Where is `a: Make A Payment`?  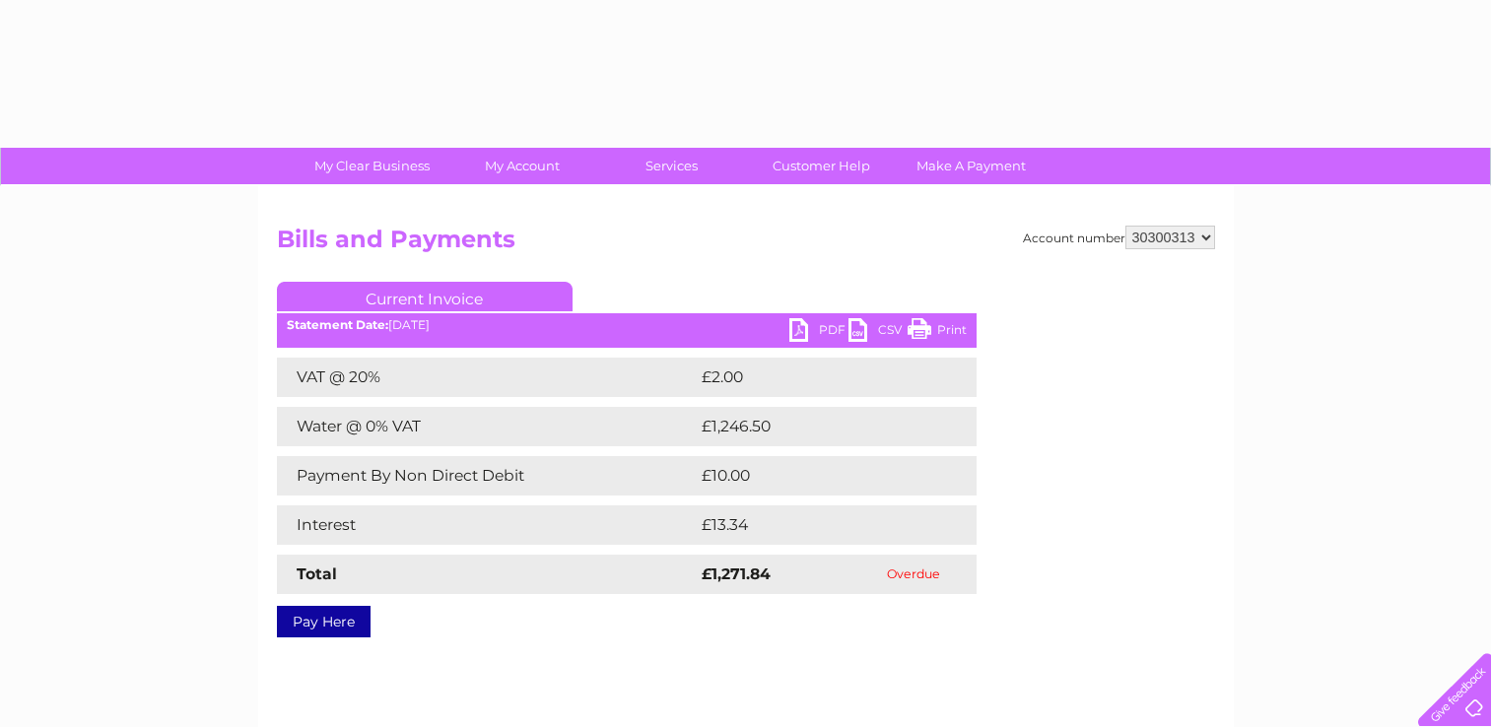
a: Make A Payment is located at coordinates (970, 166).